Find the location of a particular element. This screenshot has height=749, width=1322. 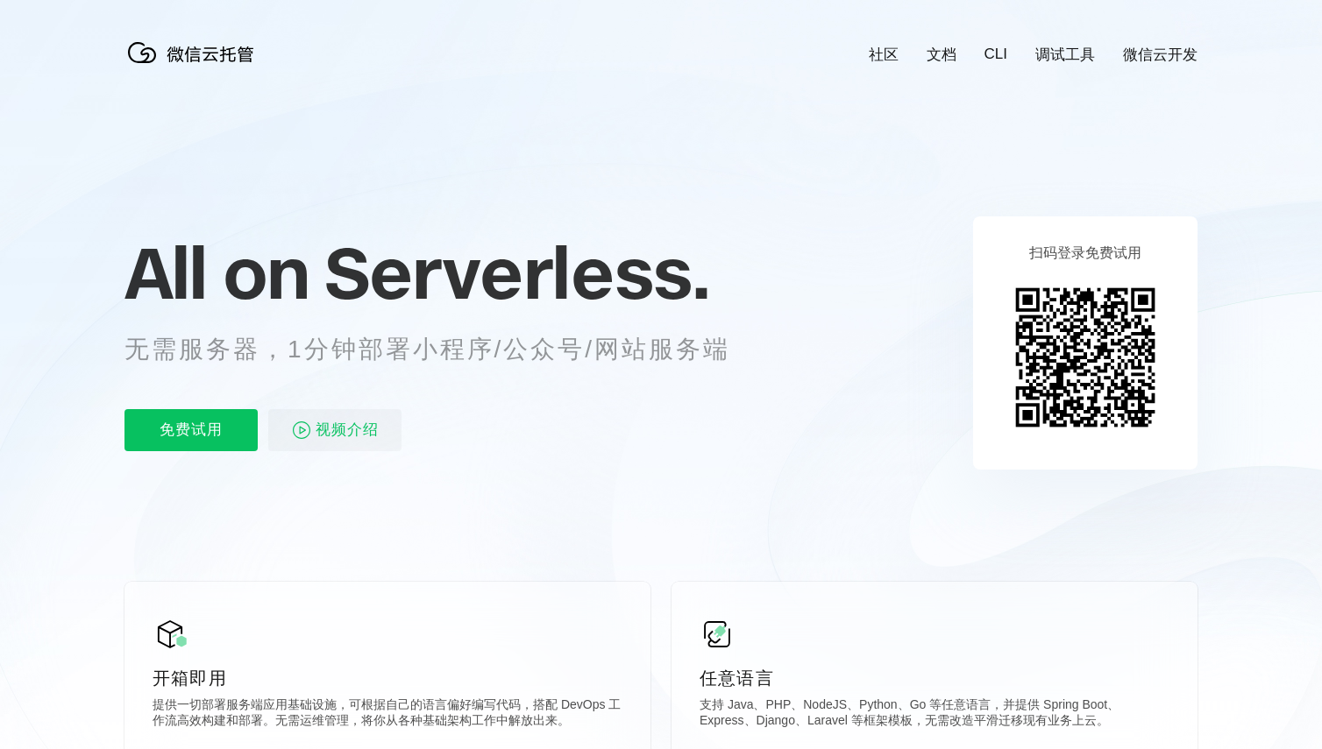

a: 微信云托管 is located at coordinates (195, 65).